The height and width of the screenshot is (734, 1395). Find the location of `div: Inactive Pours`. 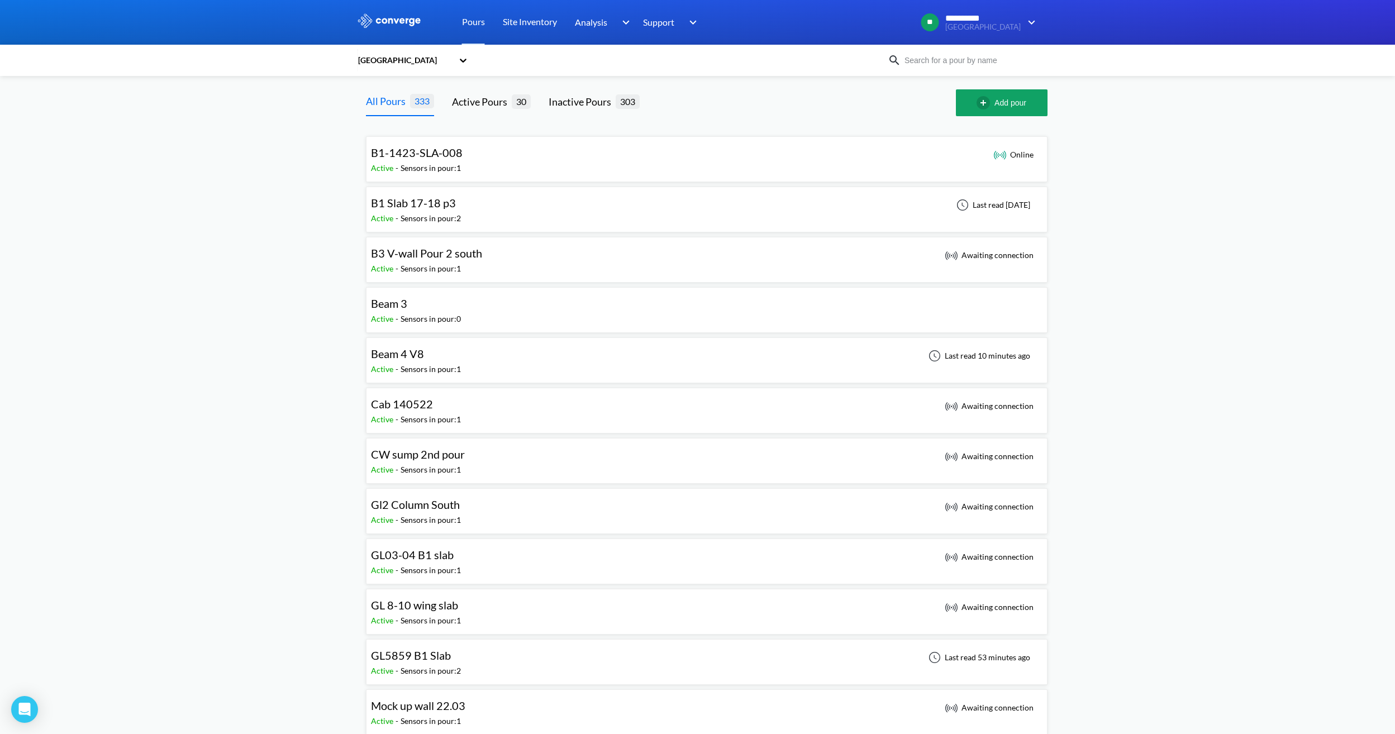

div: Inactive Pours is located at coordinates (582, 102).